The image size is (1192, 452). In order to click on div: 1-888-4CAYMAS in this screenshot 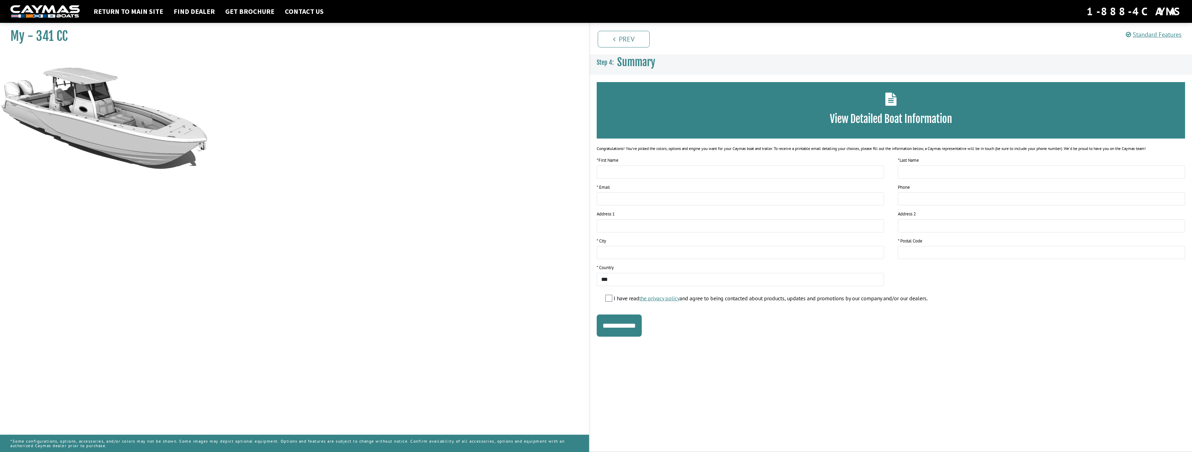, I will do `click(1134, 11)`.